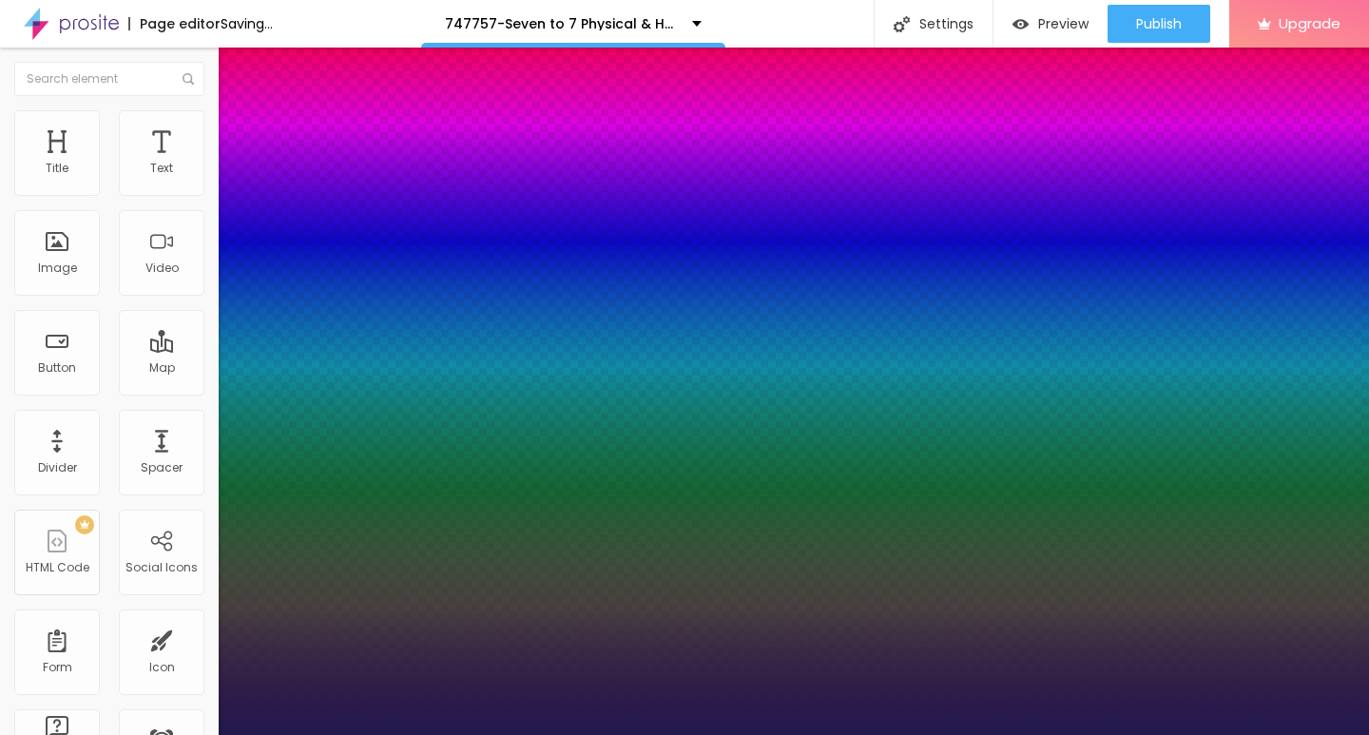 The image size is (1369, 735). I want to click on span: Upgrade, so click(1309, 23).